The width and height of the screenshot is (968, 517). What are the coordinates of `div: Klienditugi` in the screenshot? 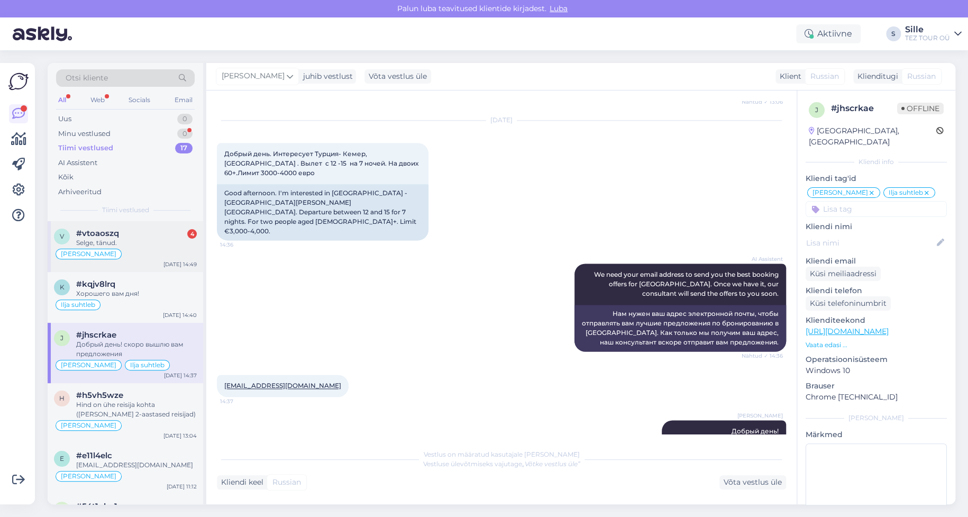 It's located at (876, 76).